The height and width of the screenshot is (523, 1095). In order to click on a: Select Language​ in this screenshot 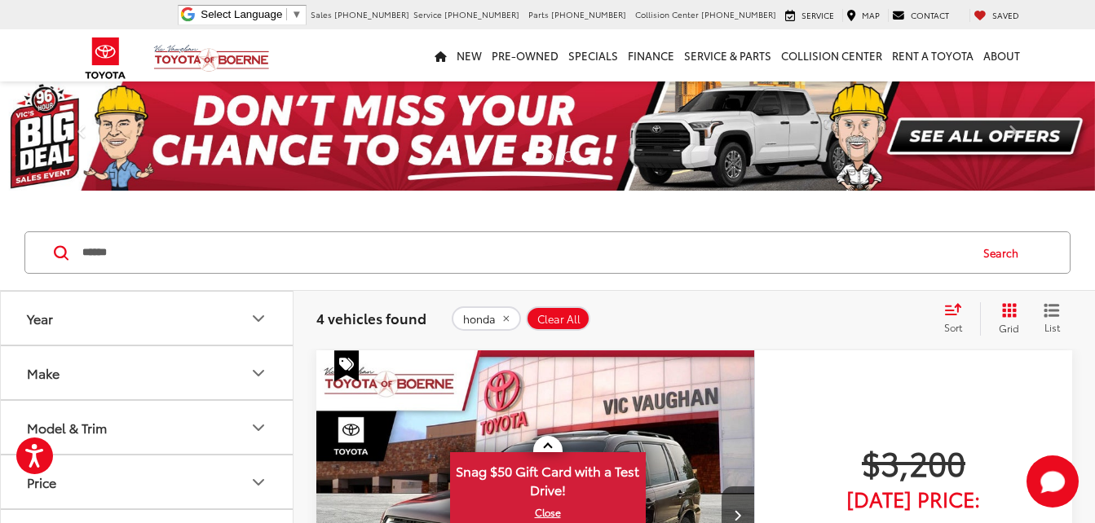, I will do `click(251, 14)`.